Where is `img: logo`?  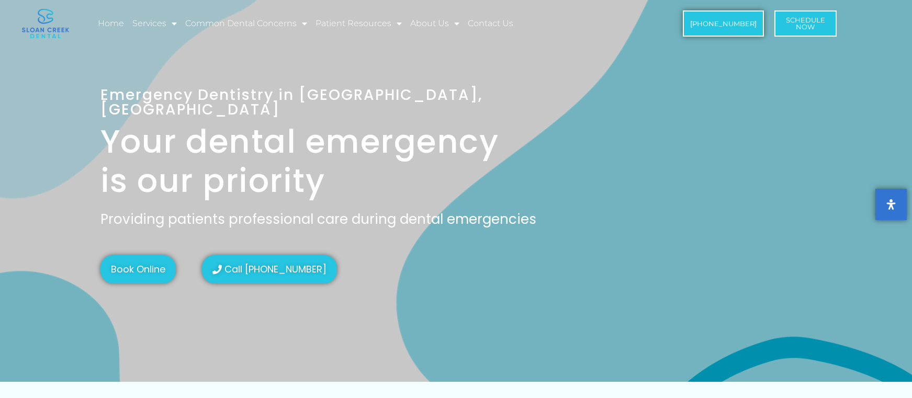
img: logo is located at coordinates (46, 24).